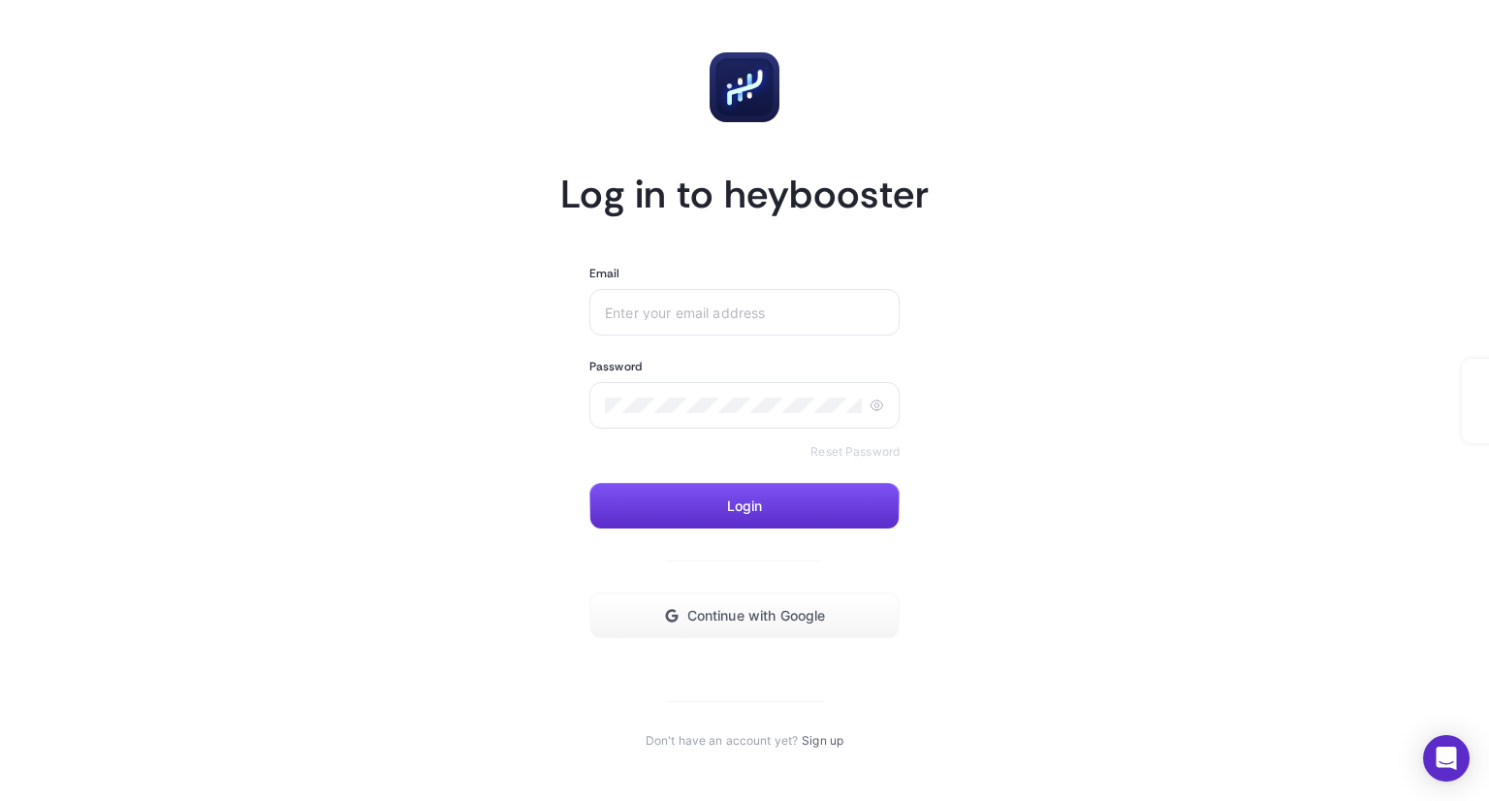 This screenshot has height=801, width=1489. Describe the element at coordinates (721, 741) in the screenshot. I see `span: Don't have an account yet?` at that location.